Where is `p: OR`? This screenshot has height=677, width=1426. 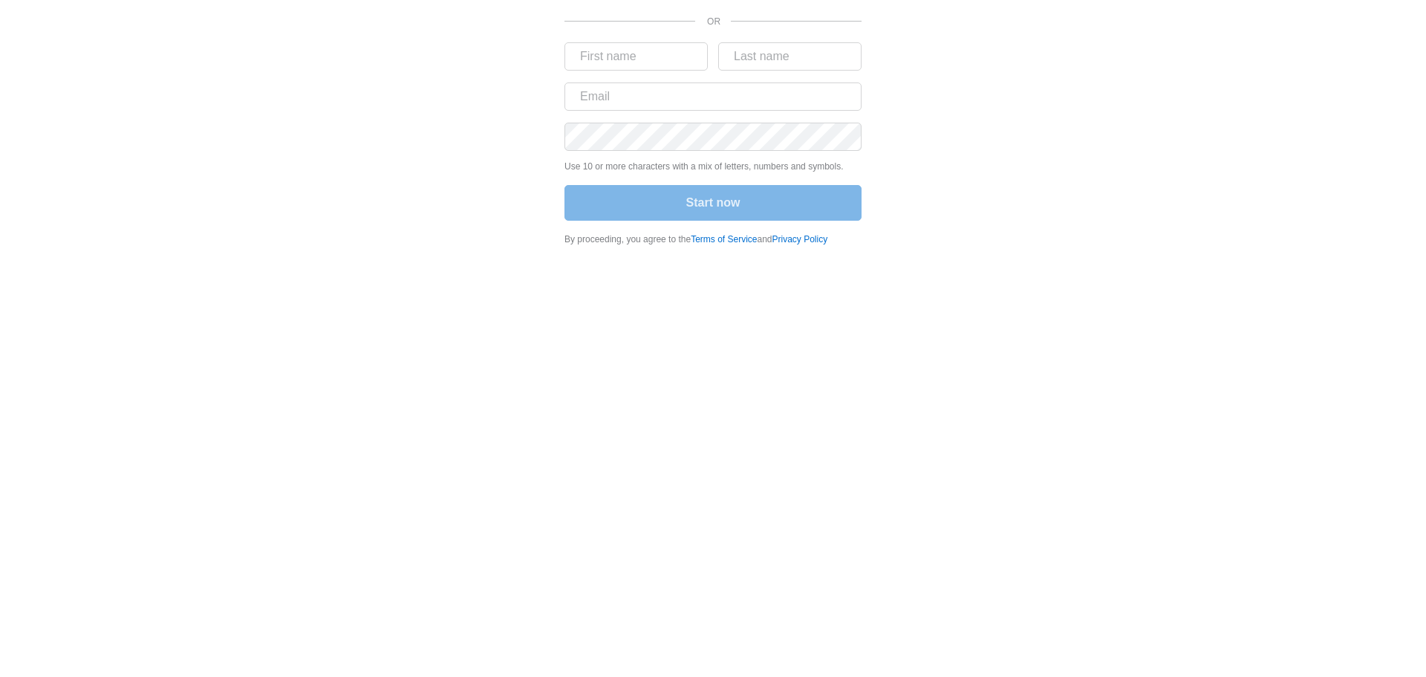
p: OR is located at coordinates (710, 22).